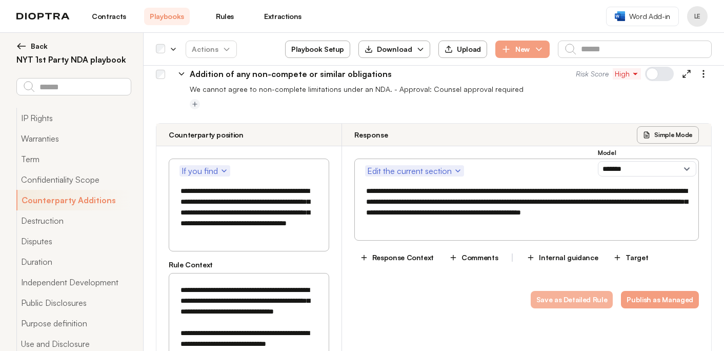 This screenshot has width=724, height=351. I want to click on button: Term, so click(73, 159).